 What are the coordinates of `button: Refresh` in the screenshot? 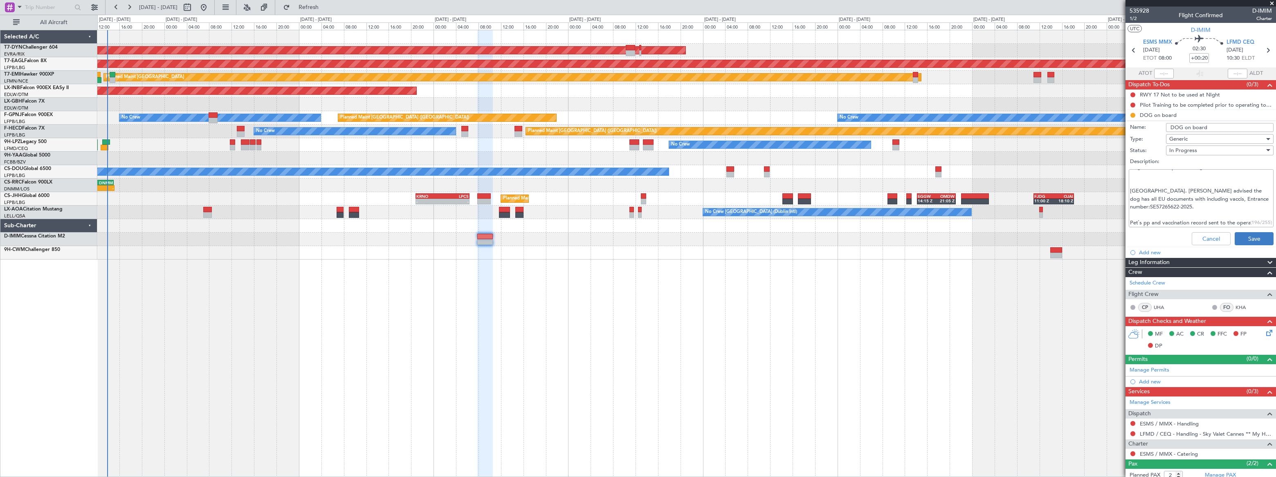 It's located at (304, 7).